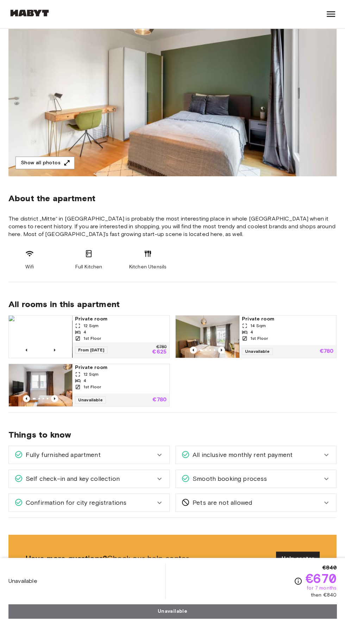 The image size is (345, 624). What do you see at coordinates (298, 559) in the screenshot?
I see `a: Help center` at bounding box center [298, 559].